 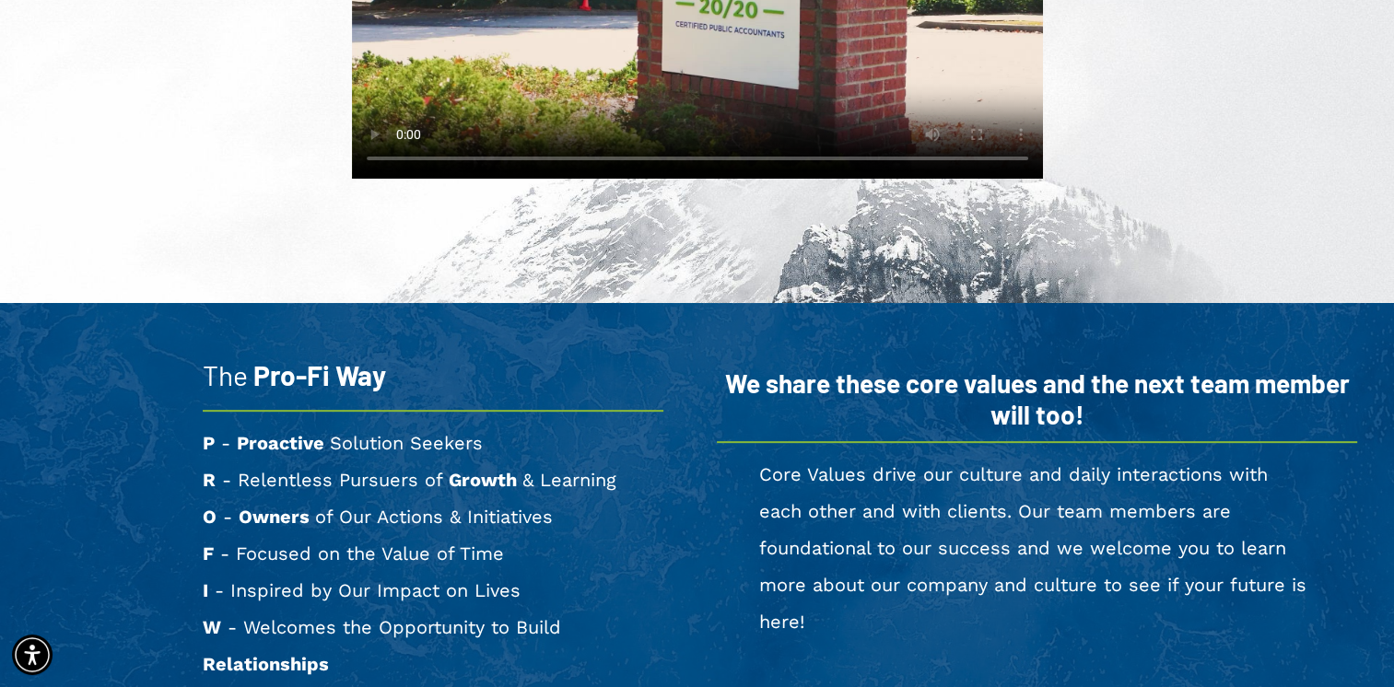 What do you see at coordinates (483, 480) in the screenshot?
I see `span: Growth` at bounding box center [483, 480].